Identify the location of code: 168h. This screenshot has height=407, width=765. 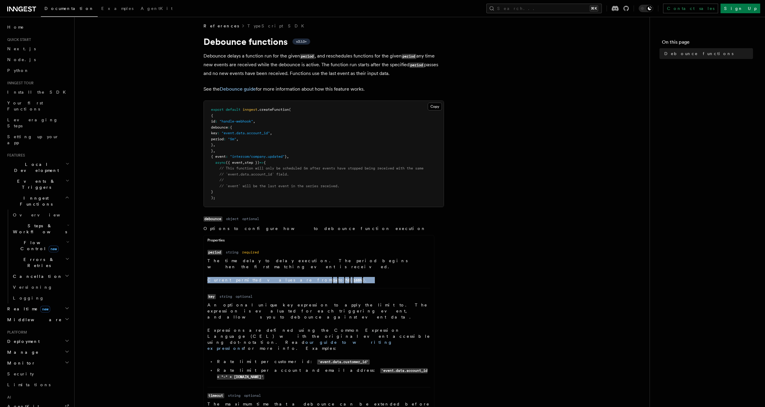
(358, 280).